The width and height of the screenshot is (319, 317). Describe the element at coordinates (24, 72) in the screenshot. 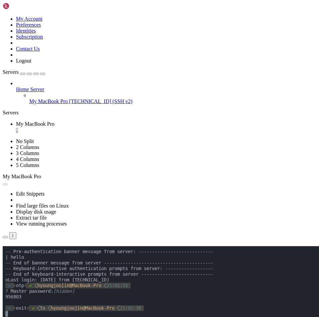

I see `a: Servers` at that location.